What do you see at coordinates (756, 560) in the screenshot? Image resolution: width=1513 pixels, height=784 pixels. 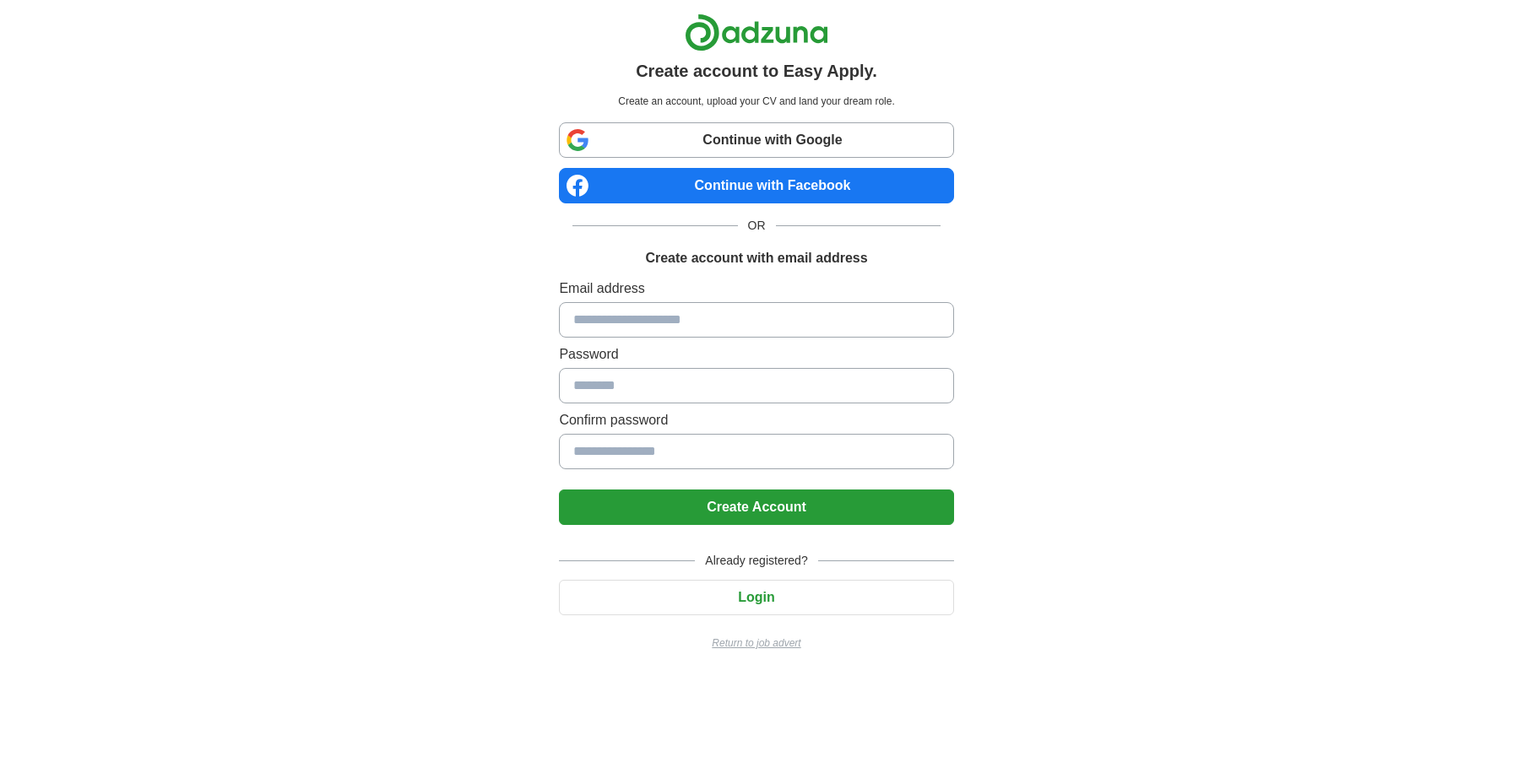 I see `span: Already registered?` at bounding box center [756, 560].